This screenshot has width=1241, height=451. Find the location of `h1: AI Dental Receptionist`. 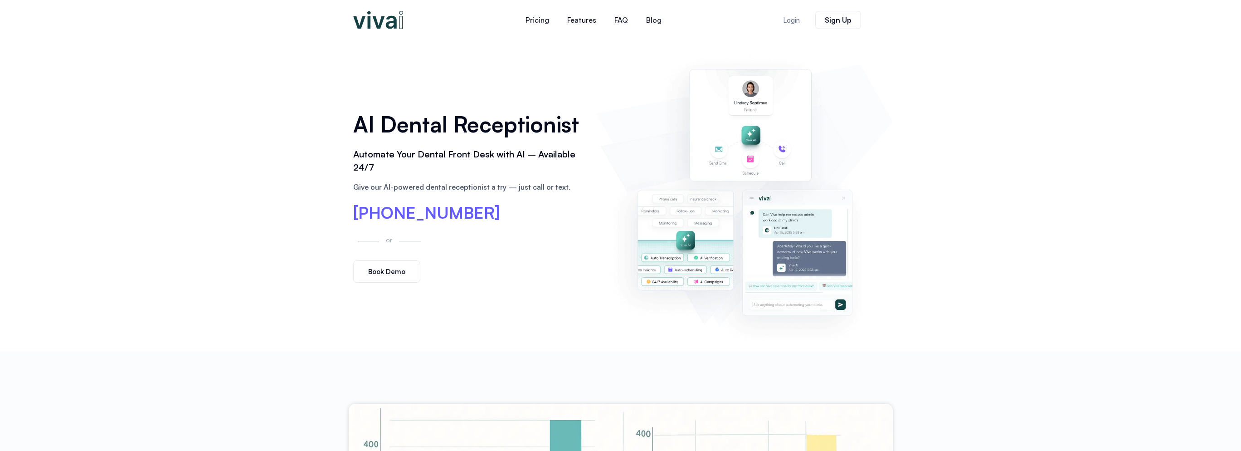

h1: AI Dental Receptionist is located at coordinates (470, 124).